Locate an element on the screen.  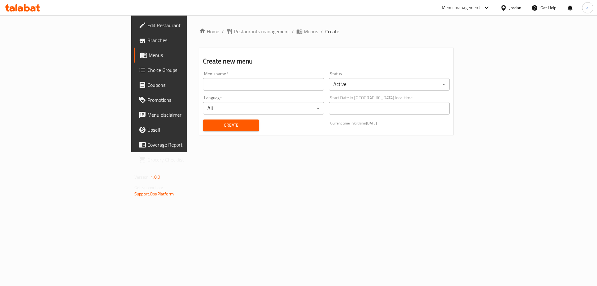
span: Coupons is located at coordinates (187, 85).